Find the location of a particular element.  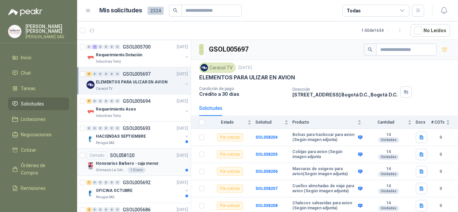

a: Solicitudes is located at coordinates (39, 104).